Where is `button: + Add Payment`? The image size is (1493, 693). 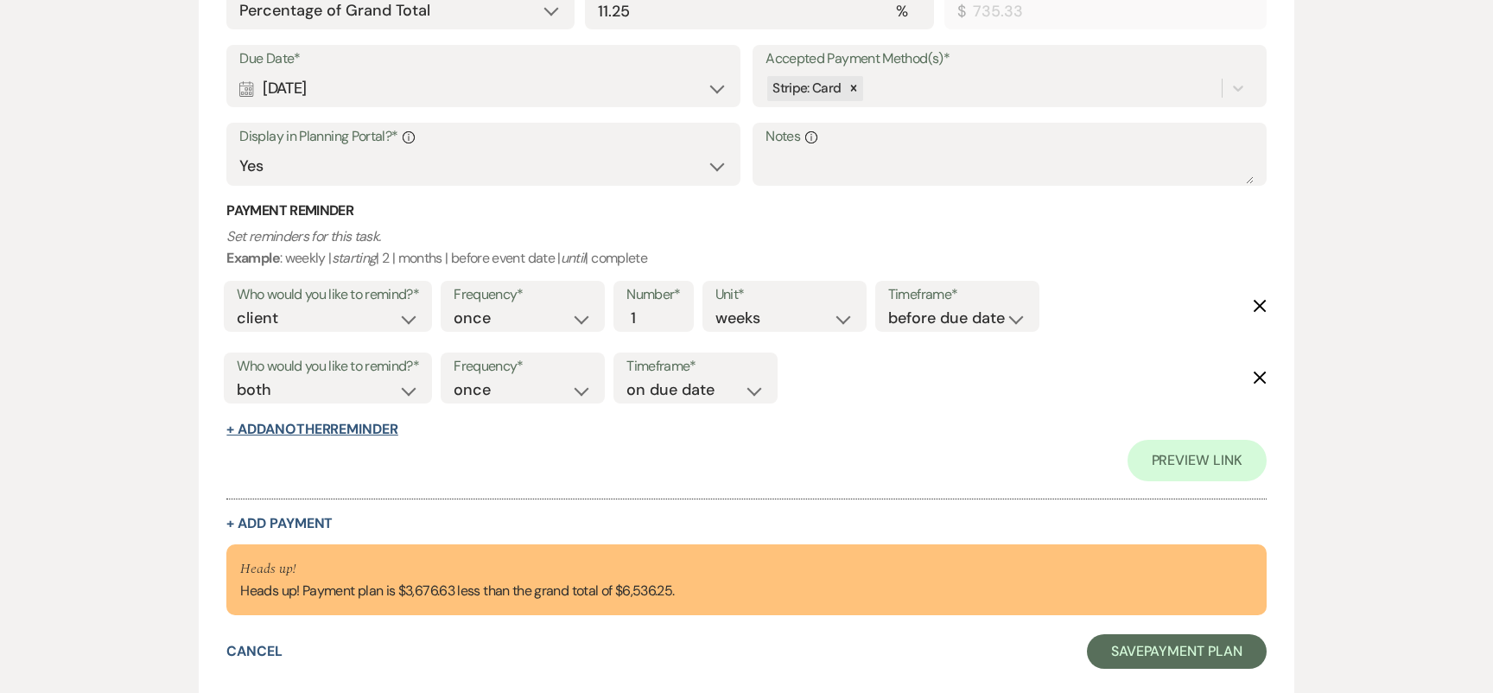 button: + Add Payment is located at coordinates (279, 524).